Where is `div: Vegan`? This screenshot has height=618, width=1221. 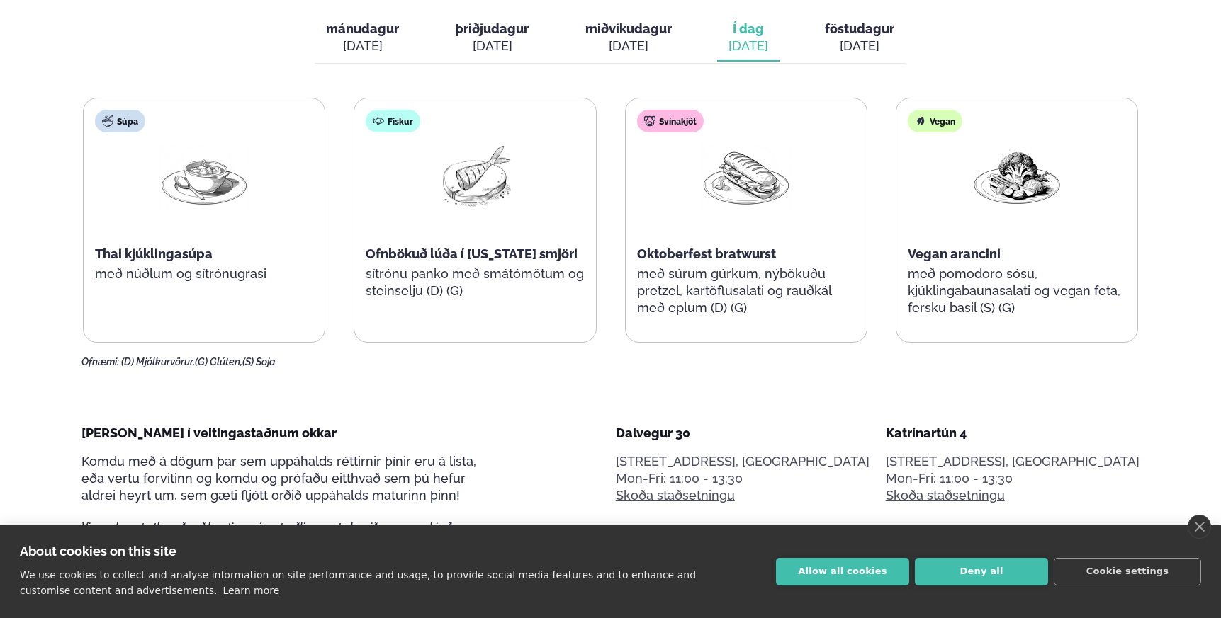 div: Vegan is located at coordinates (934, 121).